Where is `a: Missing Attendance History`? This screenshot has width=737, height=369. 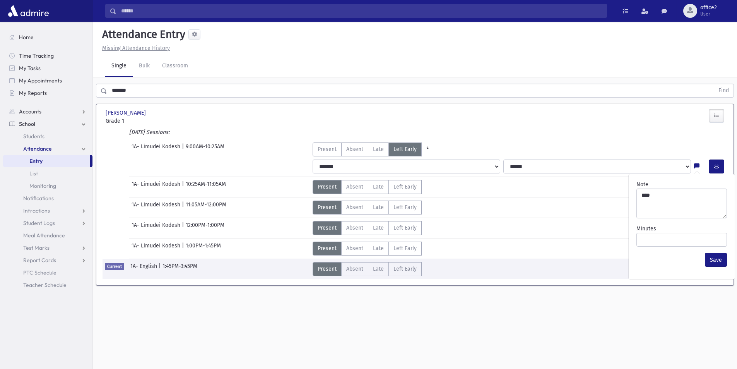 a: Missing Attendance History is located at coordinates (134, 48).